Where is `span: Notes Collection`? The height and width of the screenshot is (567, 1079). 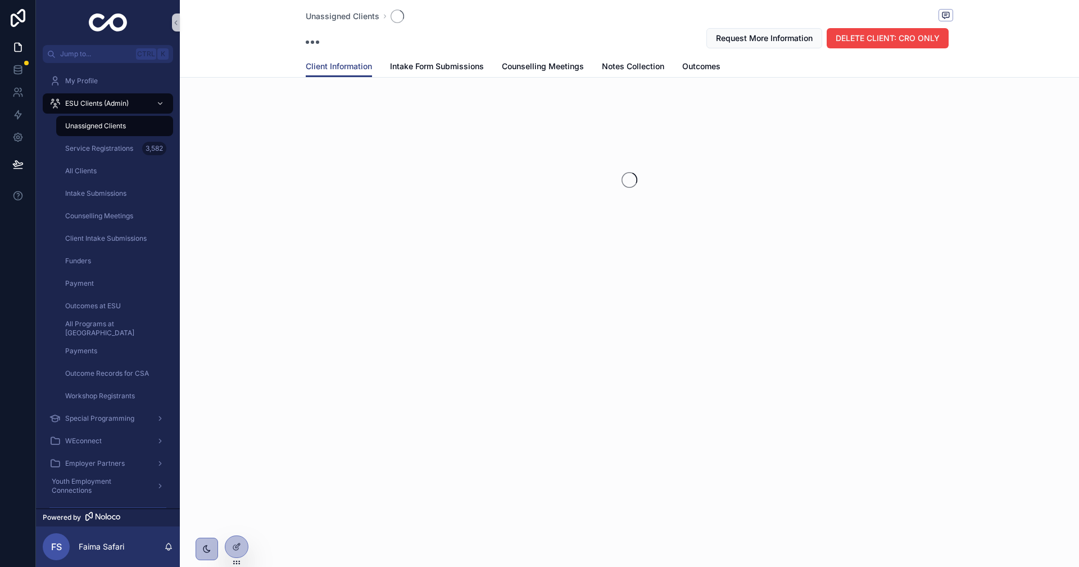
span: Notes Collection is located at coordinates (633, 66).